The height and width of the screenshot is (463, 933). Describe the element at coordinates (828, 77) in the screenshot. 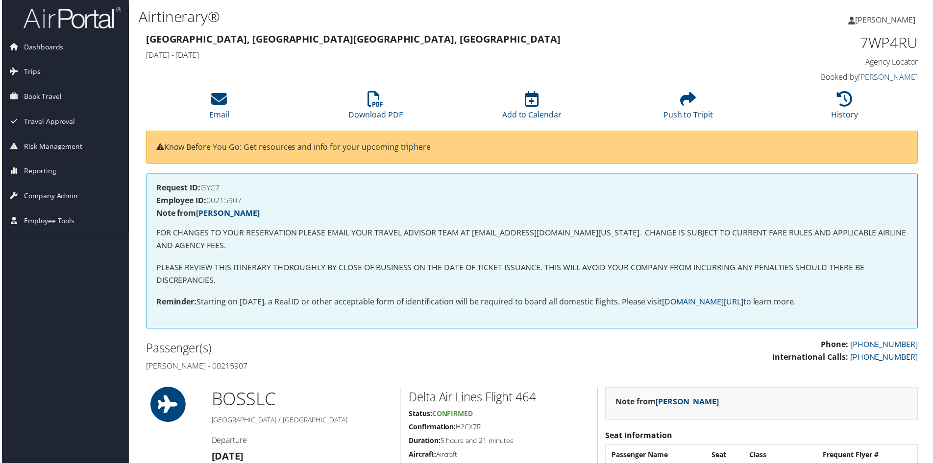

I see `h4: Booked by` at that location.